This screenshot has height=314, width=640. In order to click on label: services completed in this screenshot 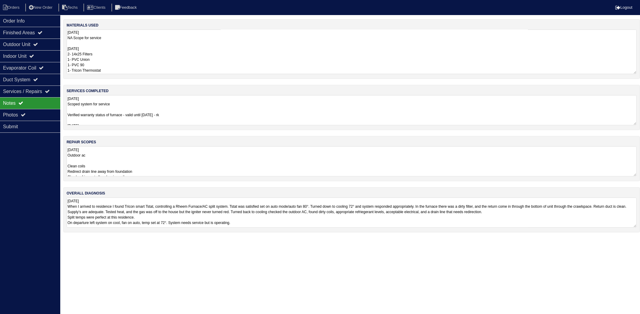, I will do `click(87, 91)`.